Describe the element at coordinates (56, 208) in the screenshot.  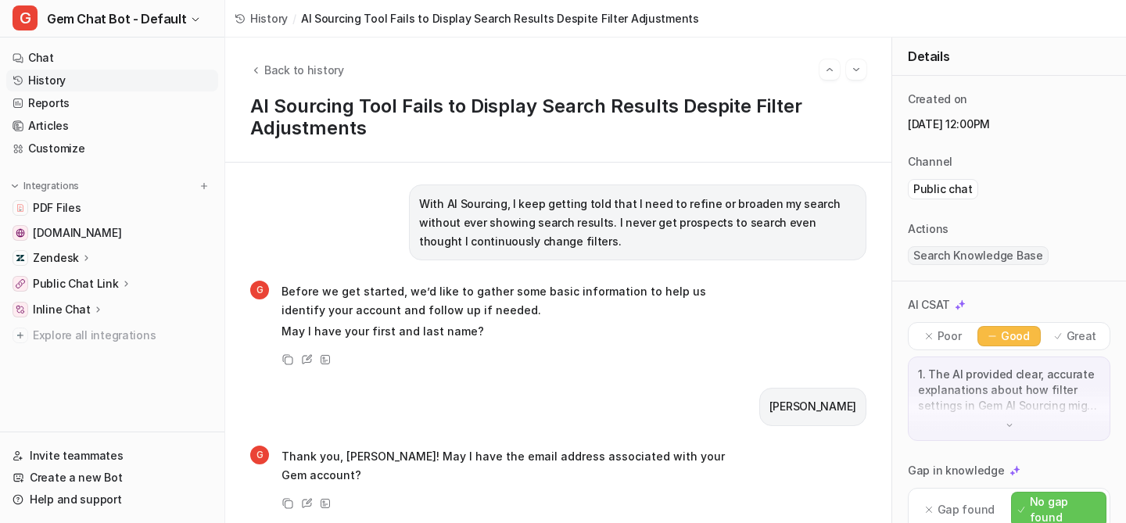
I see `span: PDF Files` at that location.